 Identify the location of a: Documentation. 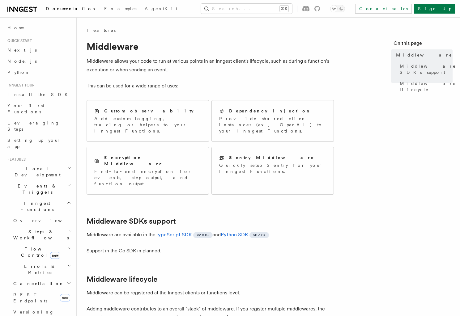
(71, 10).